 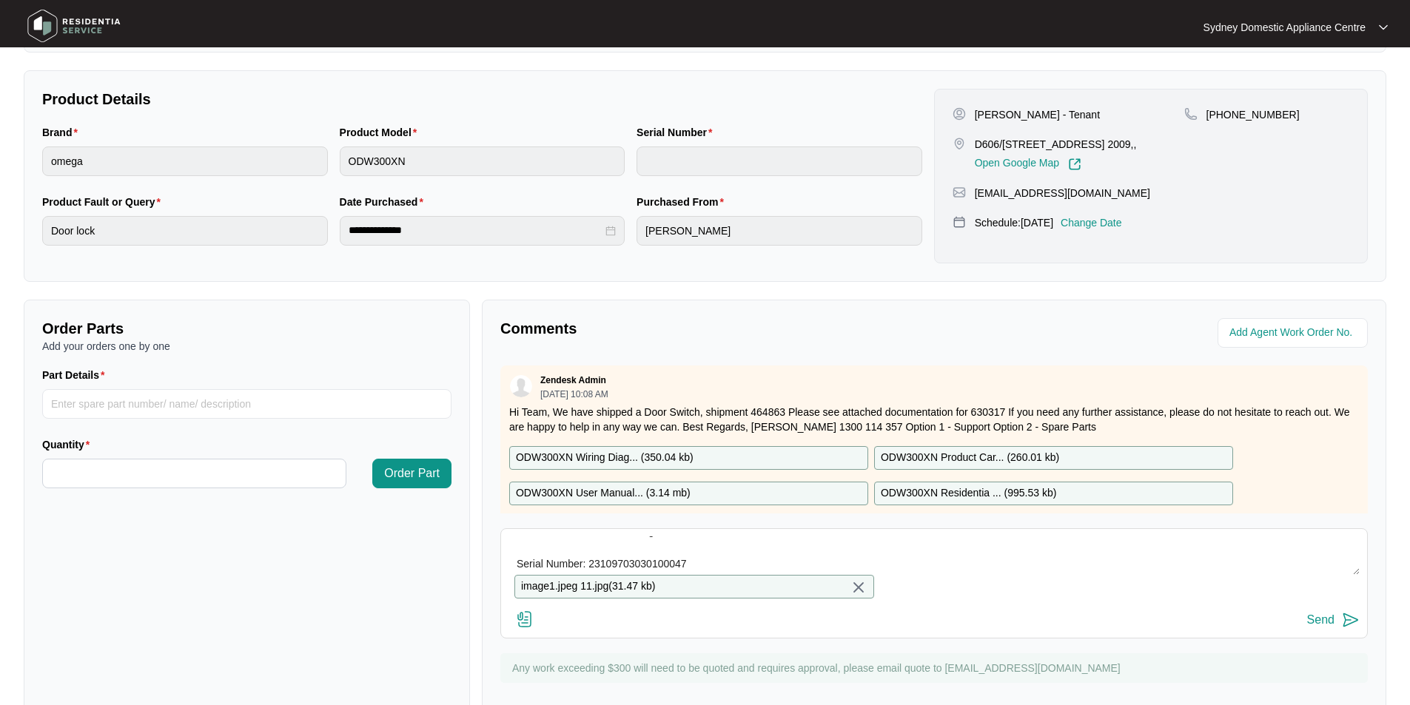 What do you see at coordinates (476, 230) in the screenshot?
I see `input: Date Purchased` at bounding box center [476, 230].